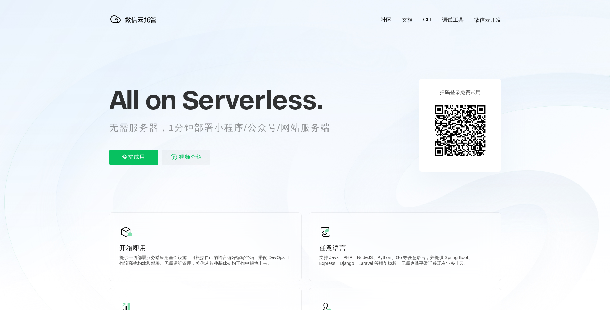 The width and height of the screenshot is (610, 310). What do you see at coordinates (386, 20) in the screenshot?
I see `a: 社区` at bounding box center [386, 20].